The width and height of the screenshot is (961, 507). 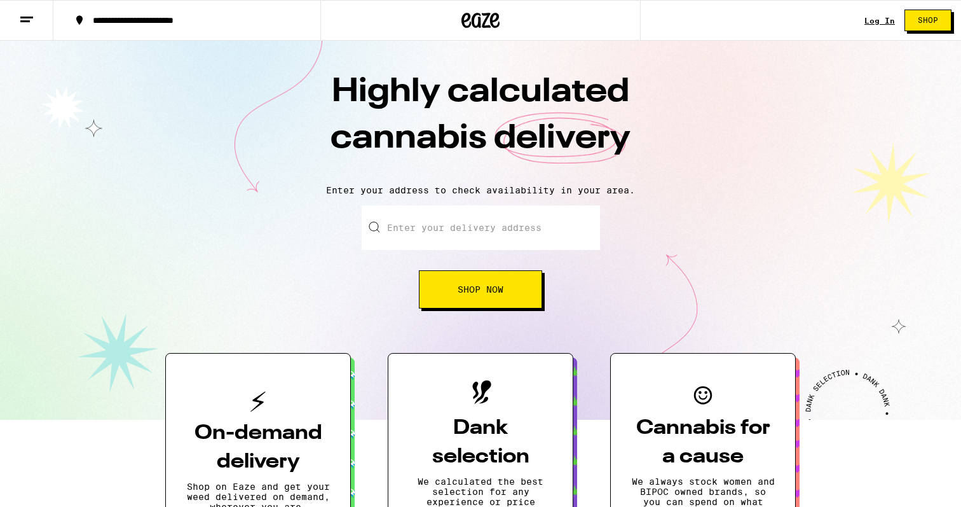 I want to click on a: Shop, so click(x=928, y=20).